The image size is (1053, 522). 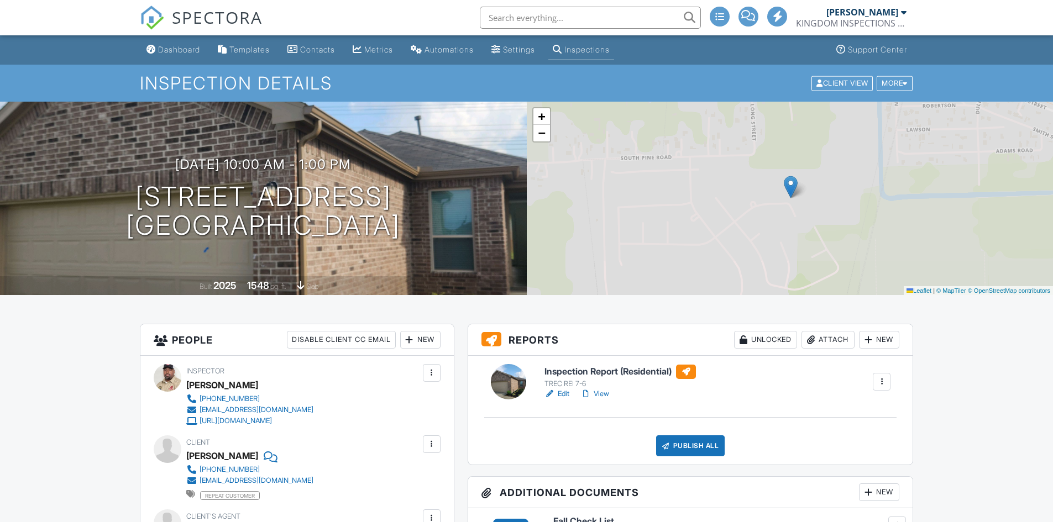 What do you see at coordinates (620, 377) in the screenshot?
I see `a: Inspection Report (Residential) TREC REI 7-6` at bounding box center [620, 377].